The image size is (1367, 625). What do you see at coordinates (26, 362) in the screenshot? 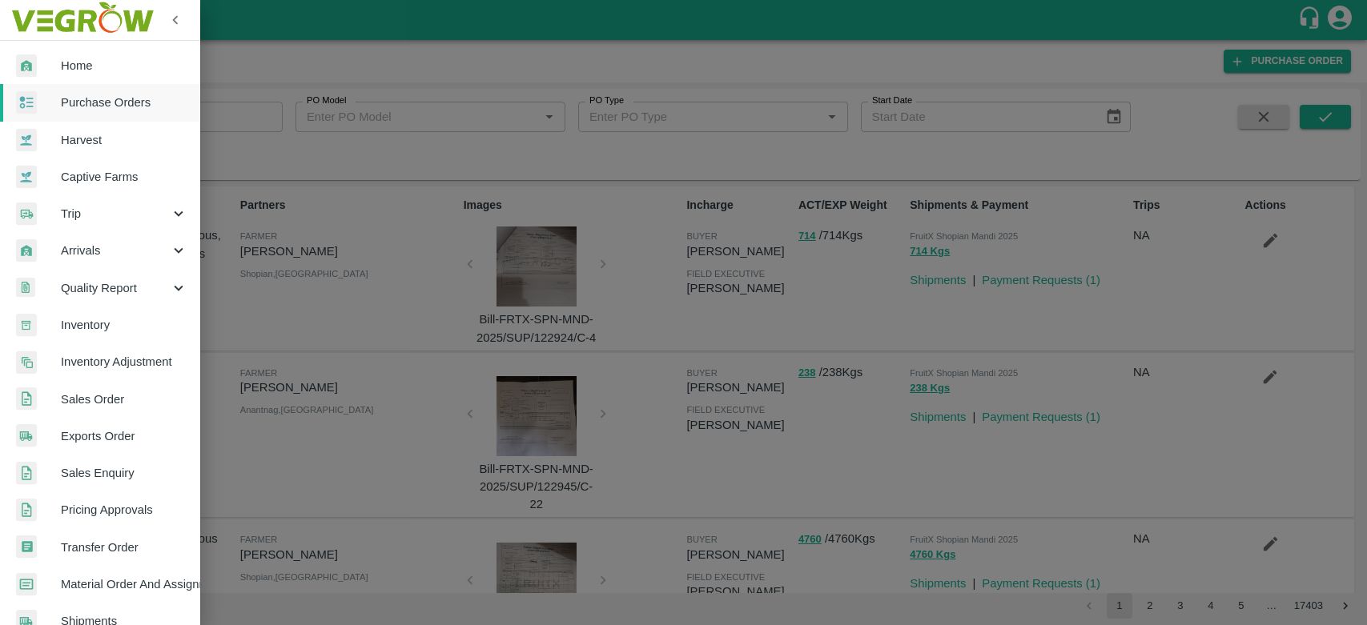
I see `img: inventory` at bounding box center [26, 362].